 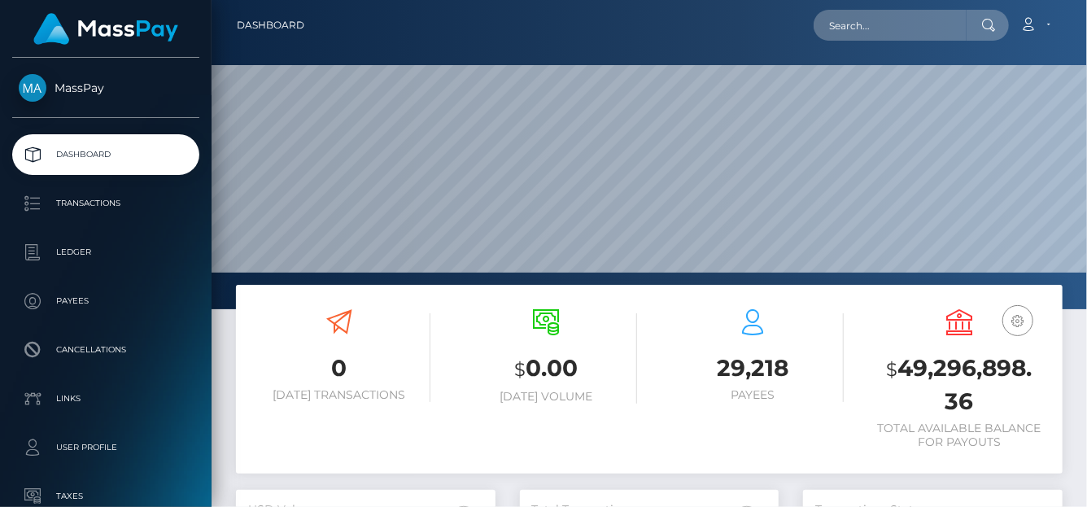 I want to click on a: Links, so click(x=106, y=399).